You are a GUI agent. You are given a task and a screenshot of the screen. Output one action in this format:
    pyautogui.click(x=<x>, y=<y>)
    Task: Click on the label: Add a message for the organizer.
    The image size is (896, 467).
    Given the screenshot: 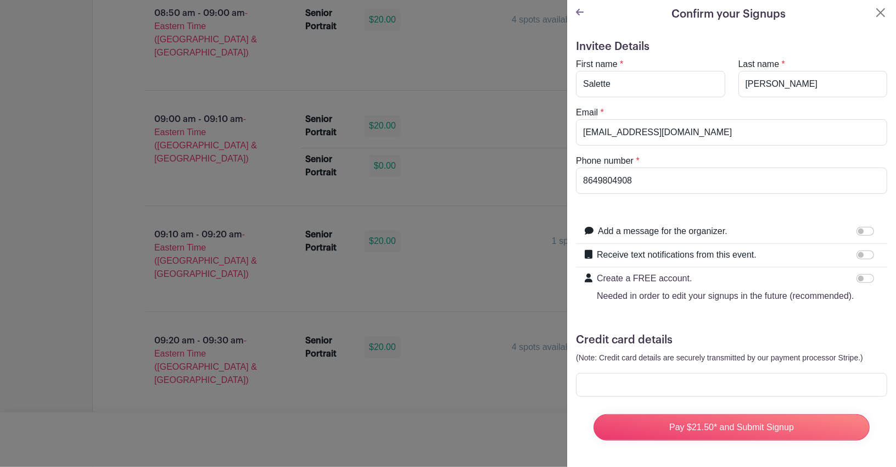 What is the action you would take?
    pyautogui.click(x=663, y=231)
    